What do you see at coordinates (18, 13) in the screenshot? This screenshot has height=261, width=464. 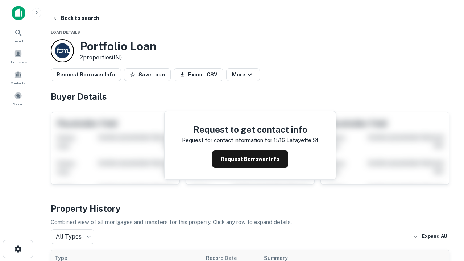 I see `img: capitalize-icon.png` at bounding box center [18, 13].